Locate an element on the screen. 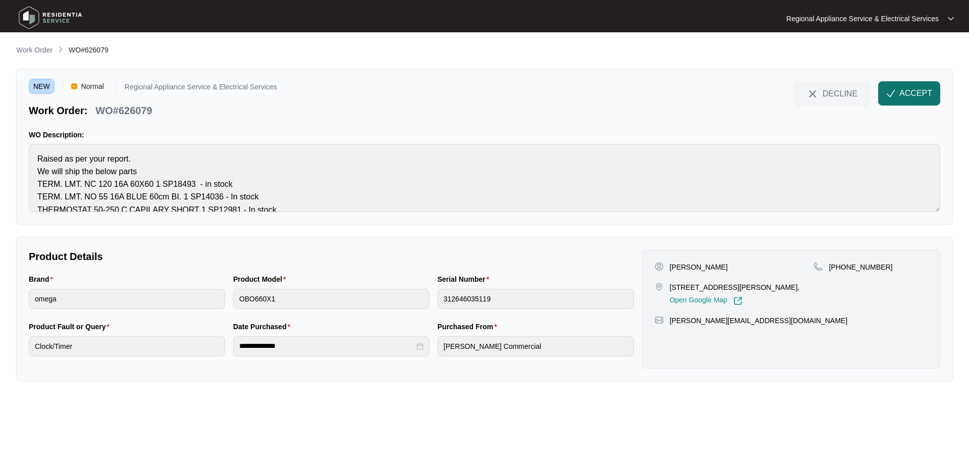 The image size is (969, 464). img: check-Icon is located at coordinates (891, 93).